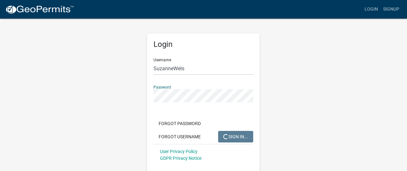 This screenshot has height=171, width=407. I want to click on a: Login, so click(371, 9).